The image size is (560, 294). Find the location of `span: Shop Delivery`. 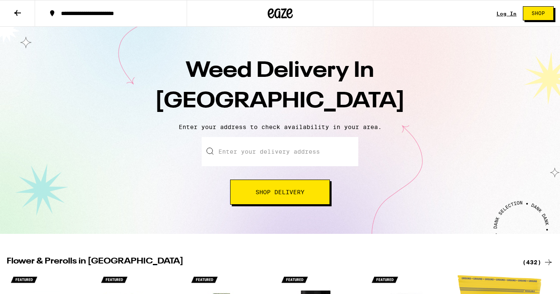

span: Shop Delivery is located at coordinates (280, 192).